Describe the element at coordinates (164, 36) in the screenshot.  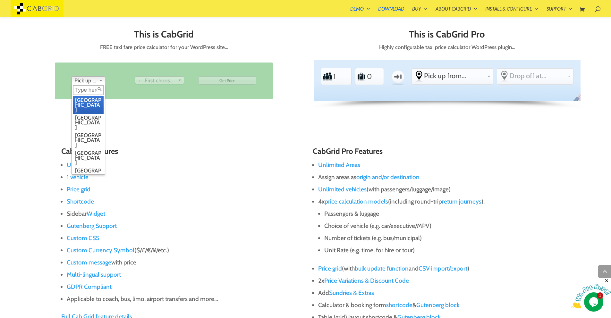
I see `h2: This is CabGrid` at that location.